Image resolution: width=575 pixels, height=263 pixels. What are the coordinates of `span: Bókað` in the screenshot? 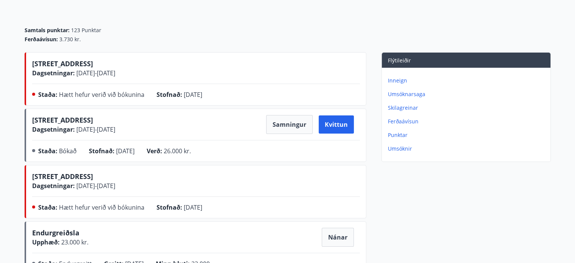 It's located at (68, 151).